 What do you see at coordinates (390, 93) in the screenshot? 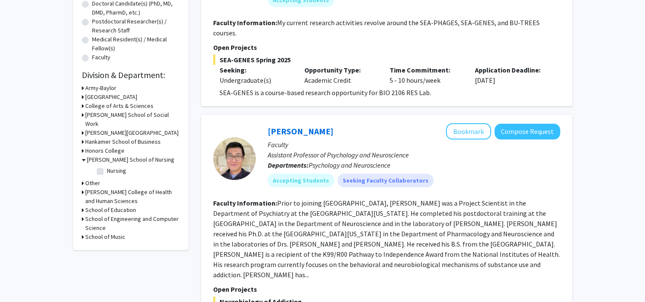
I see `p: SEA-GENES is a course-based research opportunity for BIO 2106 RES Lab.` at bounding box center [390, 93].